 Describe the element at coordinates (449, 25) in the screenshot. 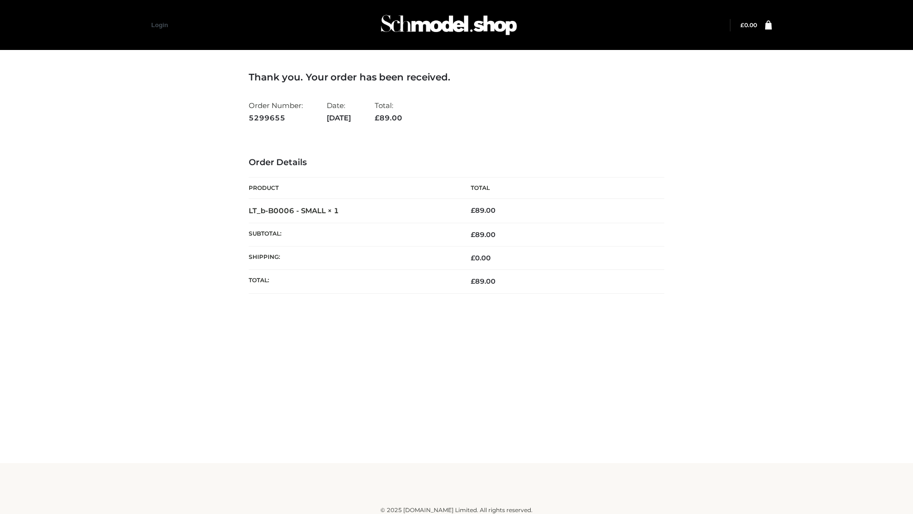

I see `img: Schmodel Admin 964` at that location.